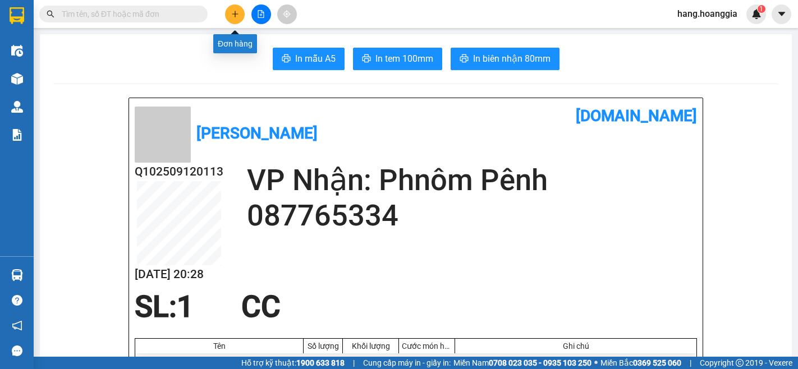 The width and height of the screenshot is (798, 369). What do you see at coordinates (323, 346) in the screenshot?
I see `div: Số lượng` at bounding box center [323, 346].